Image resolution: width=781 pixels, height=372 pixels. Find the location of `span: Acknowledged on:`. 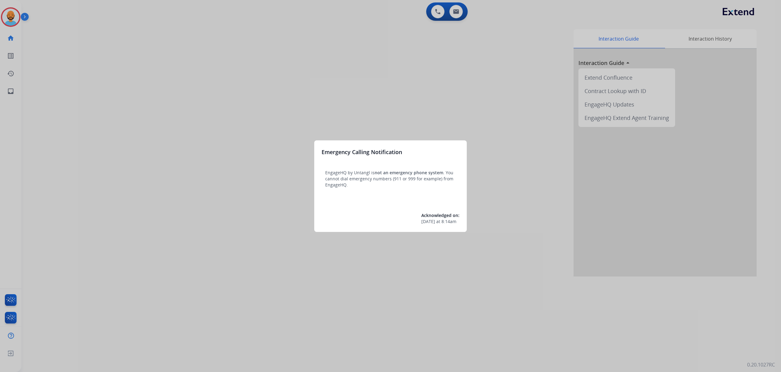

span: Acknowledged on: is located at coordinates (440, 215).